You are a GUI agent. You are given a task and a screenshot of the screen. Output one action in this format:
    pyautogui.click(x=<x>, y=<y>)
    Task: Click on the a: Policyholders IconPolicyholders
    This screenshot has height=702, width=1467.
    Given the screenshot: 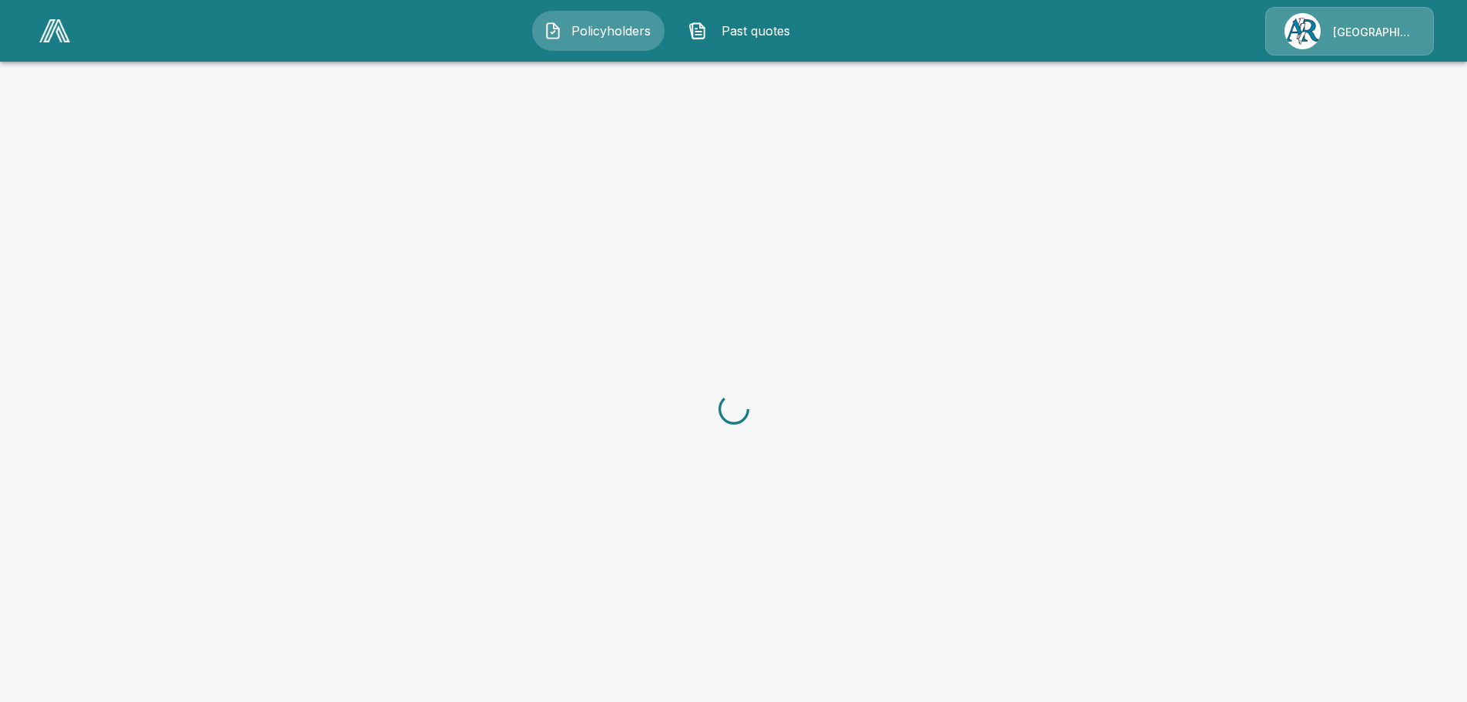 What is the action you would take?
    pyautogui.click(x=598, y=31)
    